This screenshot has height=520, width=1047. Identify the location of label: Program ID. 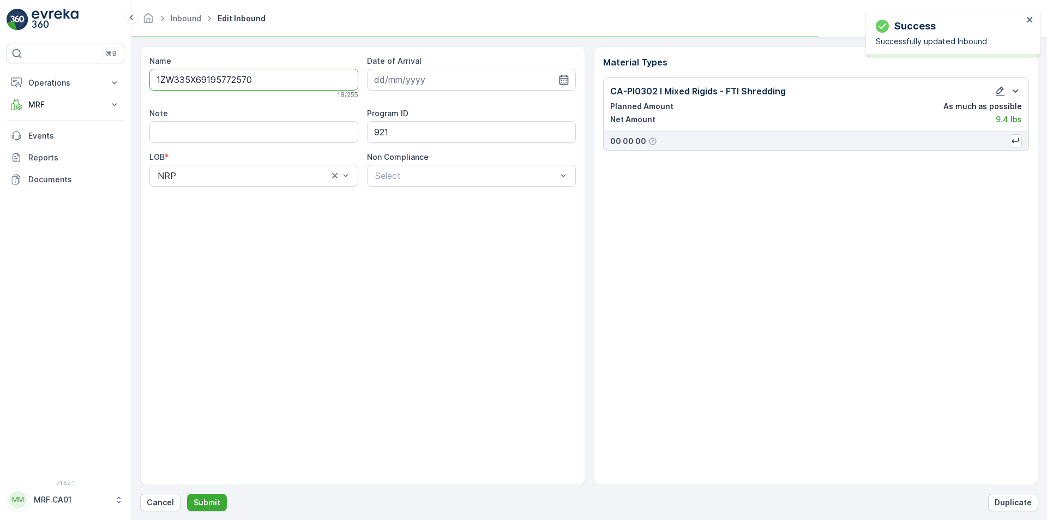
(388, 113).